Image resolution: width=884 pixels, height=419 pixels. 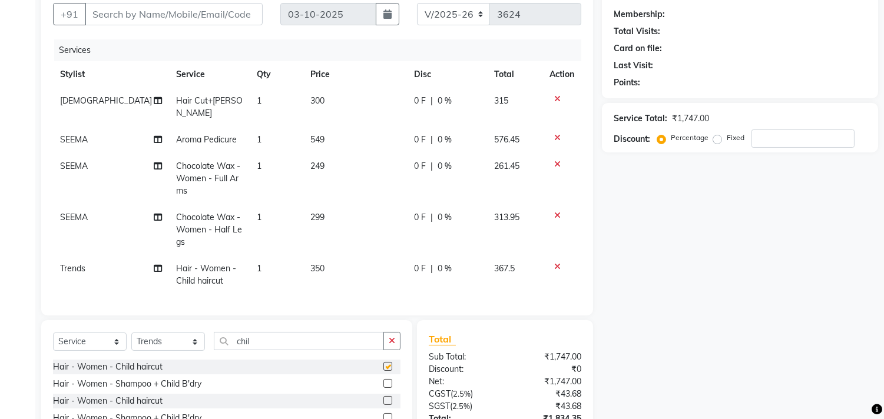 I want to click on div: Sub Total:, so click(x=462, y=357).